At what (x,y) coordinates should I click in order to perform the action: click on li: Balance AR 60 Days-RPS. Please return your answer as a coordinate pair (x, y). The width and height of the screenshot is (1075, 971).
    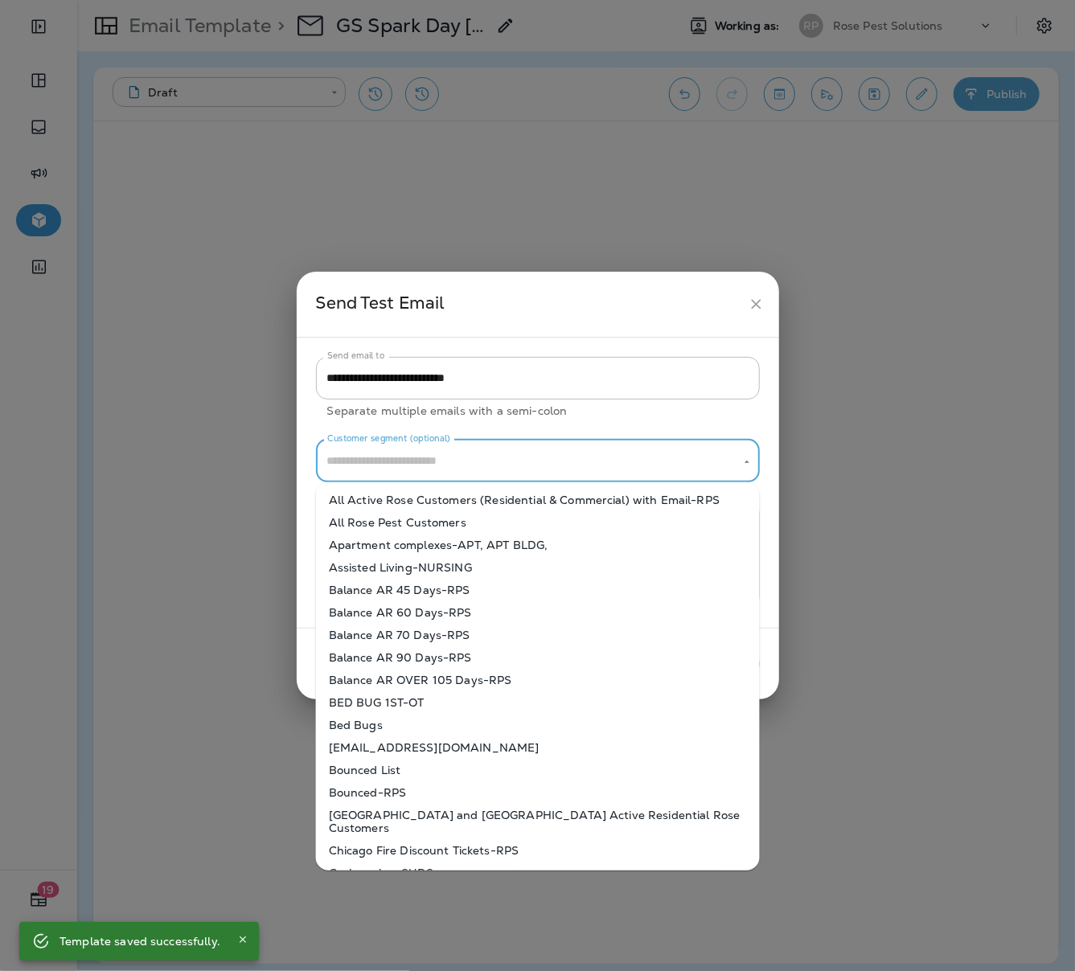
    Looking at the image, I should click on (538, 613).